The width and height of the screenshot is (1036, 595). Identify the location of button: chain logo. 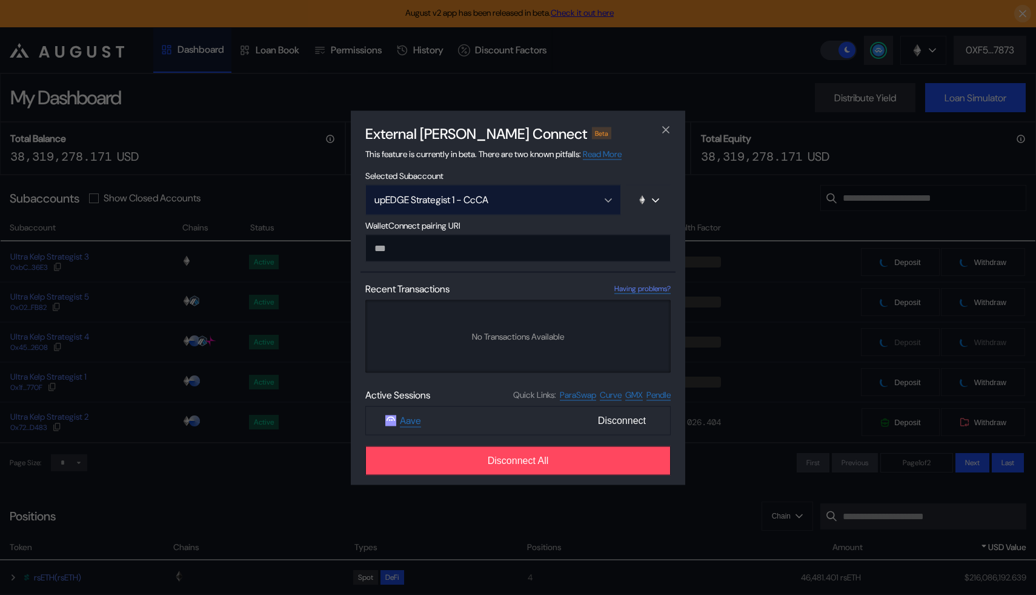
(649, 199).